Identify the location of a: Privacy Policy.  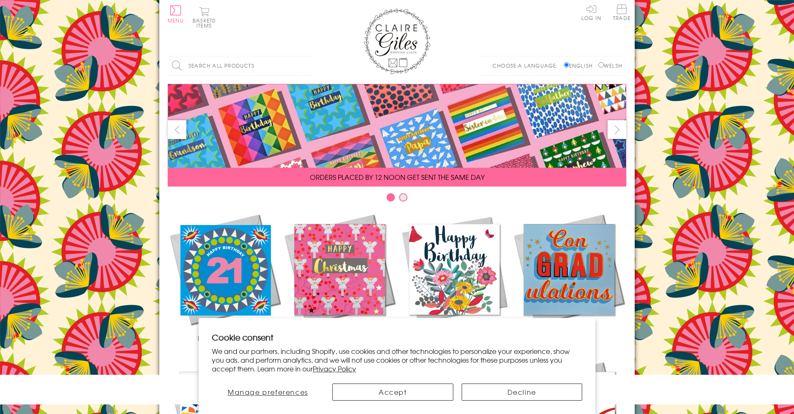
(334, 368).